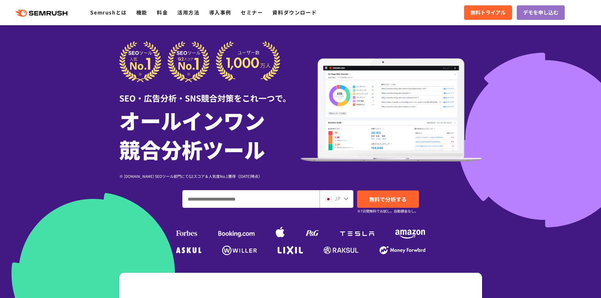  I want to click on a: 料金, so click(162, 12).